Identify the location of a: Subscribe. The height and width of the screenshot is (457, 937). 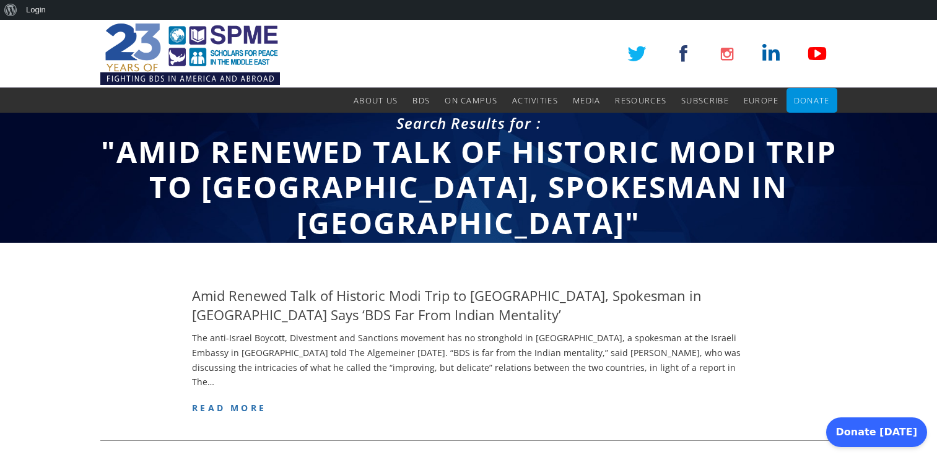
(705, 100).